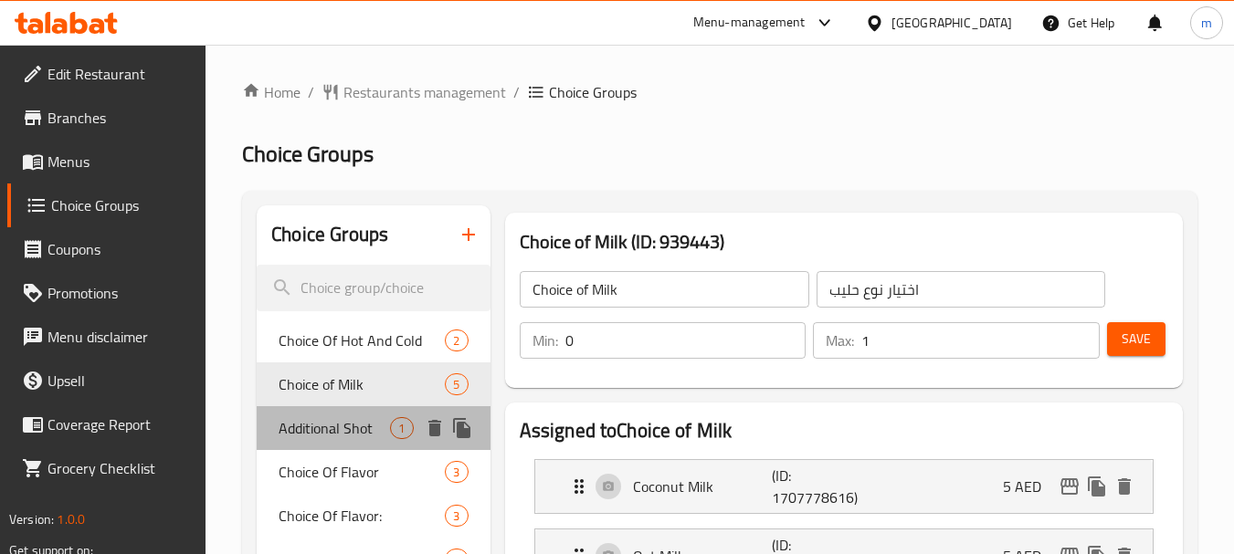 The width and height of the screenshot is (1234, 554). Describe the element at coordinates (373, 516) in the screenshot. I see `div: Choice Of Flavor:3` at that location.